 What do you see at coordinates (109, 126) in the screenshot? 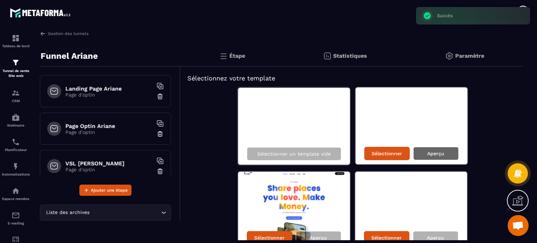
I see `h6: Page Optin Ariane` at bounding box center [109, 126].